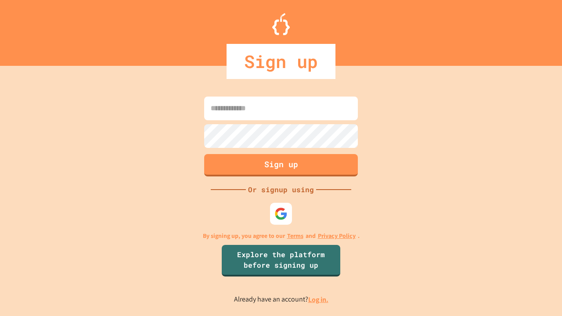 This screenshot has width=562, height=316. What do you see at coordinates (318, 299) in the screenshot?
I see `a: Log in.` at bounding box center [318, 299].